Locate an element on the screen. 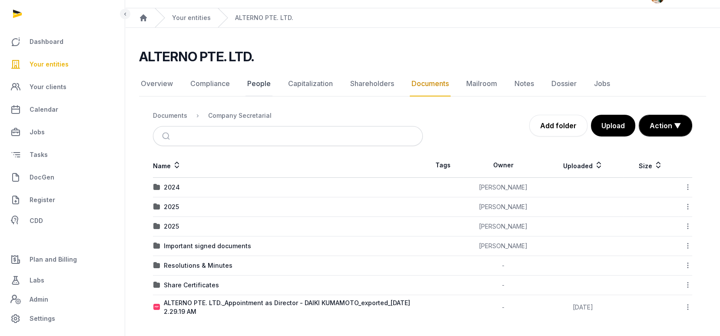 This screenshot has width=720, height=336. span: Calendar is located at coordinates (44, 110).